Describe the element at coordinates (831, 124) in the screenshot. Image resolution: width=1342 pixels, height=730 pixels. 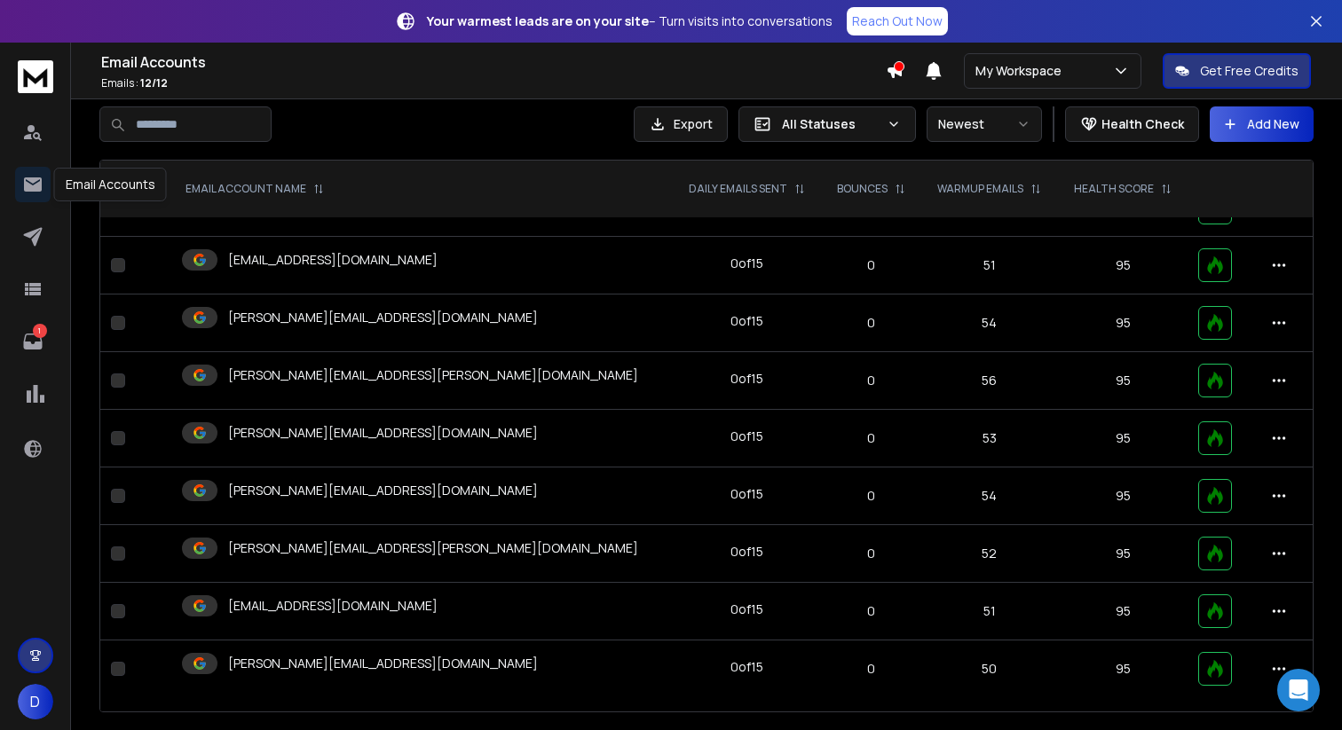
I see `p: All Statuses` at that location.